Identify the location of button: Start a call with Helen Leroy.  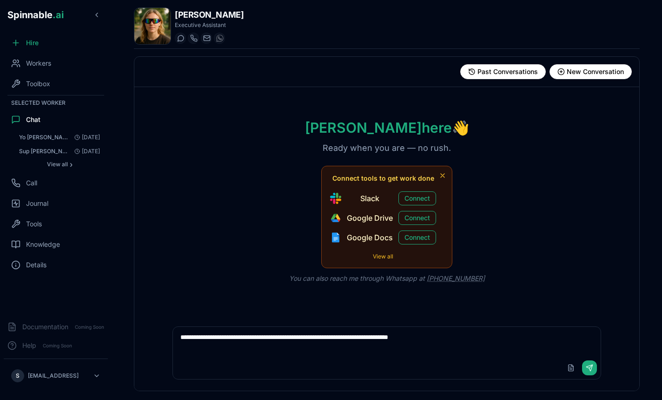
(194, 38).